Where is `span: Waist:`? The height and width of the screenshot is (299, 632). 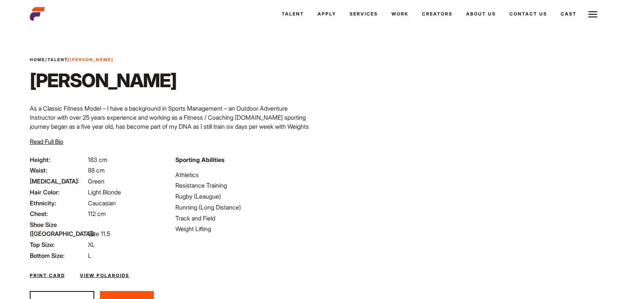 span: Waist: is located at coordinates (58, 170).